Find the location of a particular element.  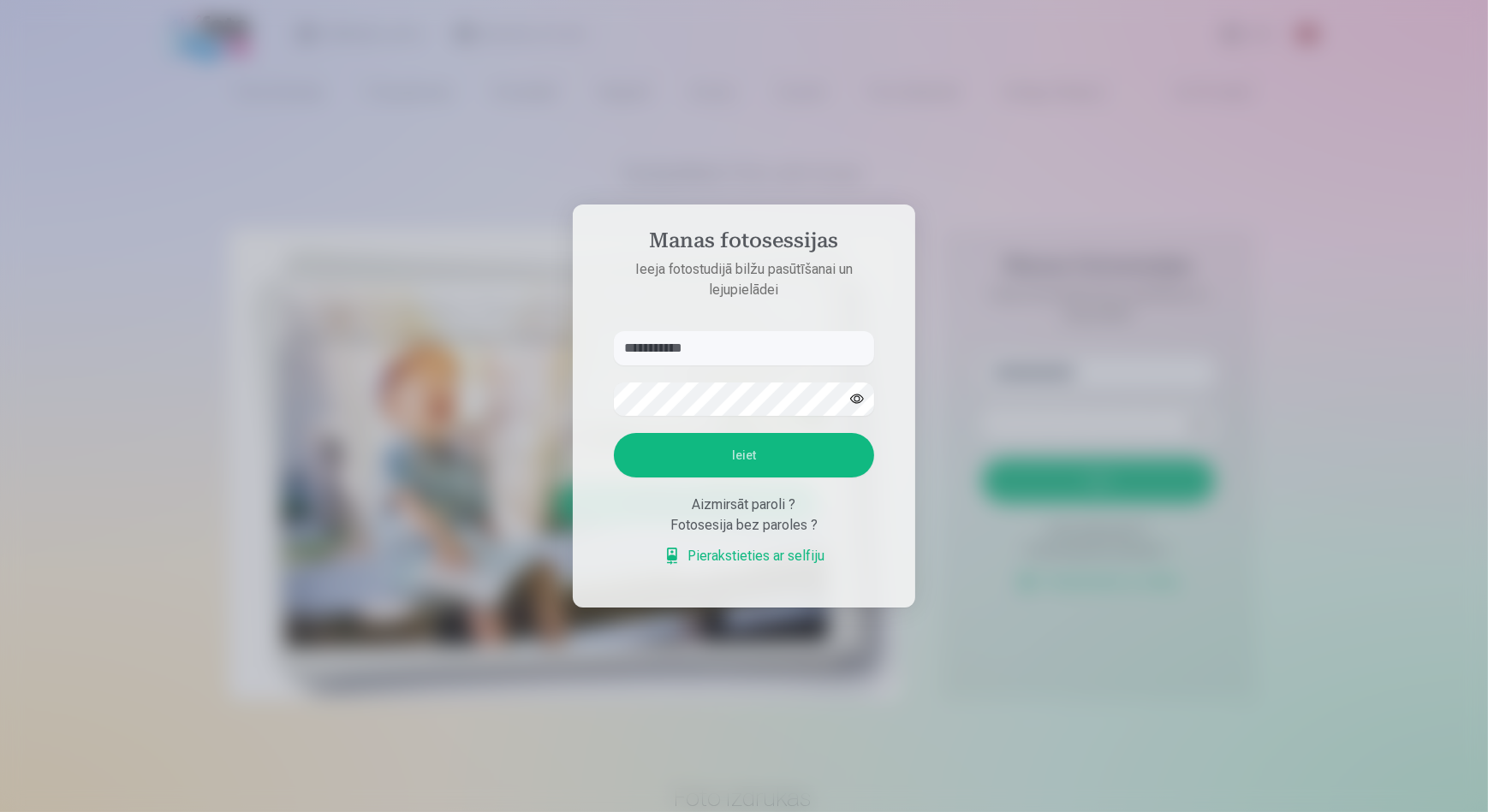

a: Pierakstieties ar selfiju is located at coordinates (744, 556).